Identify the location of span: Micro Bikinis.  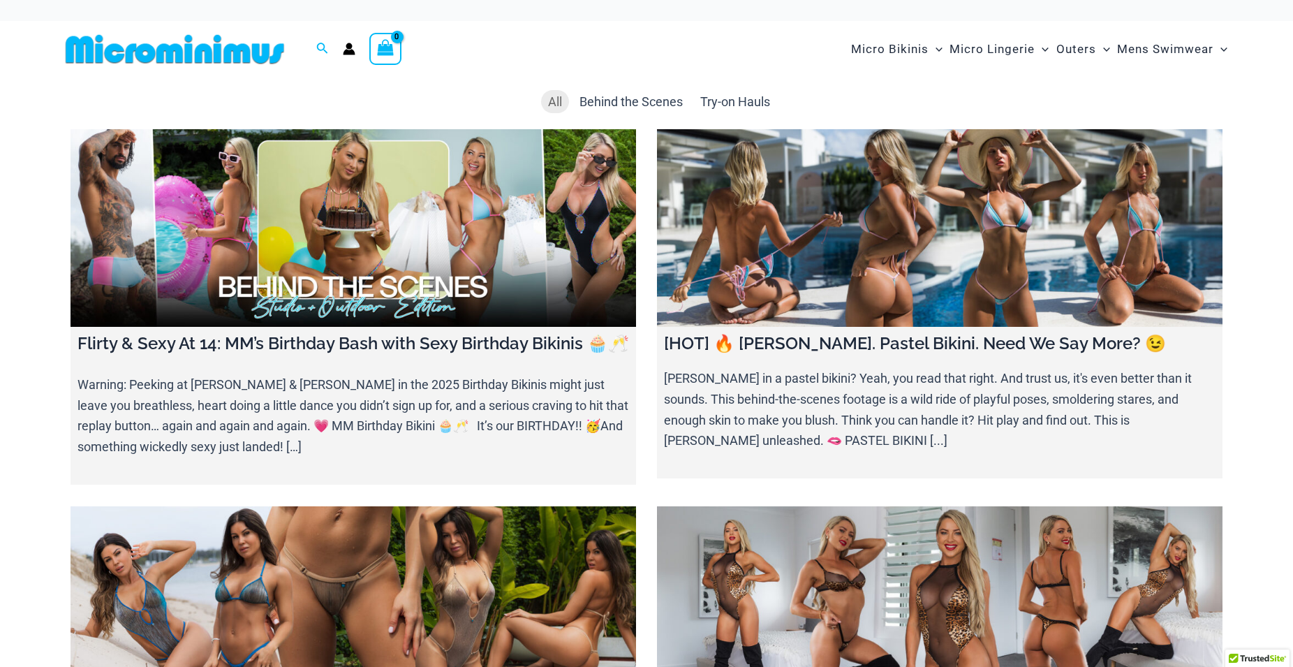
(889, 49).